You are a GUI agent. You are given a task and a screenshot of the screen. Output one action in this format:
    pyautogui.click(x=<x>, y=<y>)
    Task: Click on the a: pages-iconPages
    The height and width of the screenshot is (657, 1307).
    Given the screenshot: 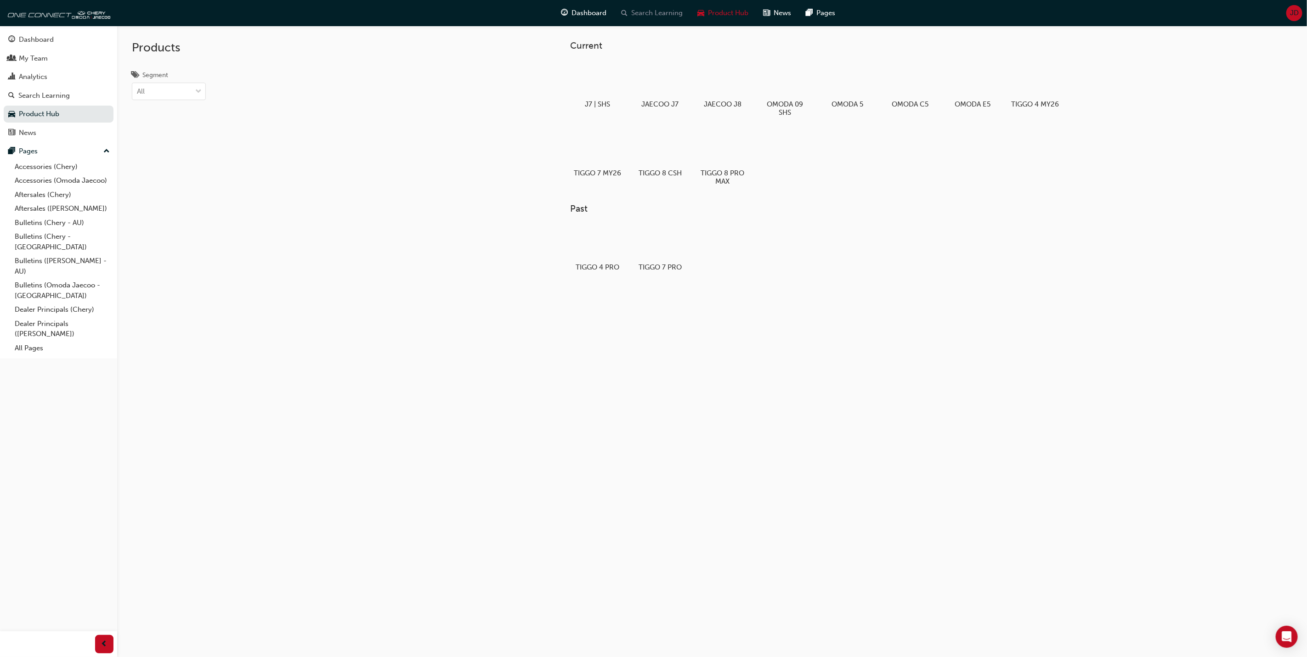 What is the action you would take?
    pyautogui.click(x=821, y=13)
    